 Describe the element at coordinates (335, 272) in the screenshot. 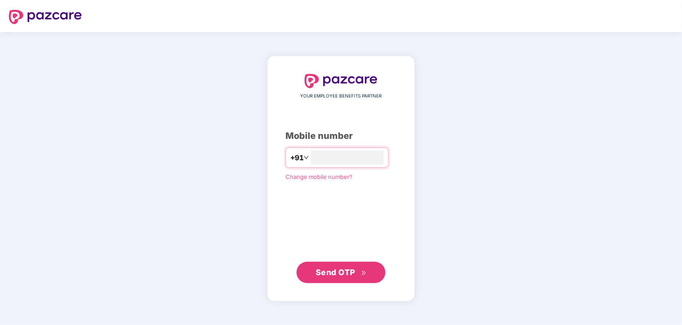

I see `span: Send OTP` at that location.